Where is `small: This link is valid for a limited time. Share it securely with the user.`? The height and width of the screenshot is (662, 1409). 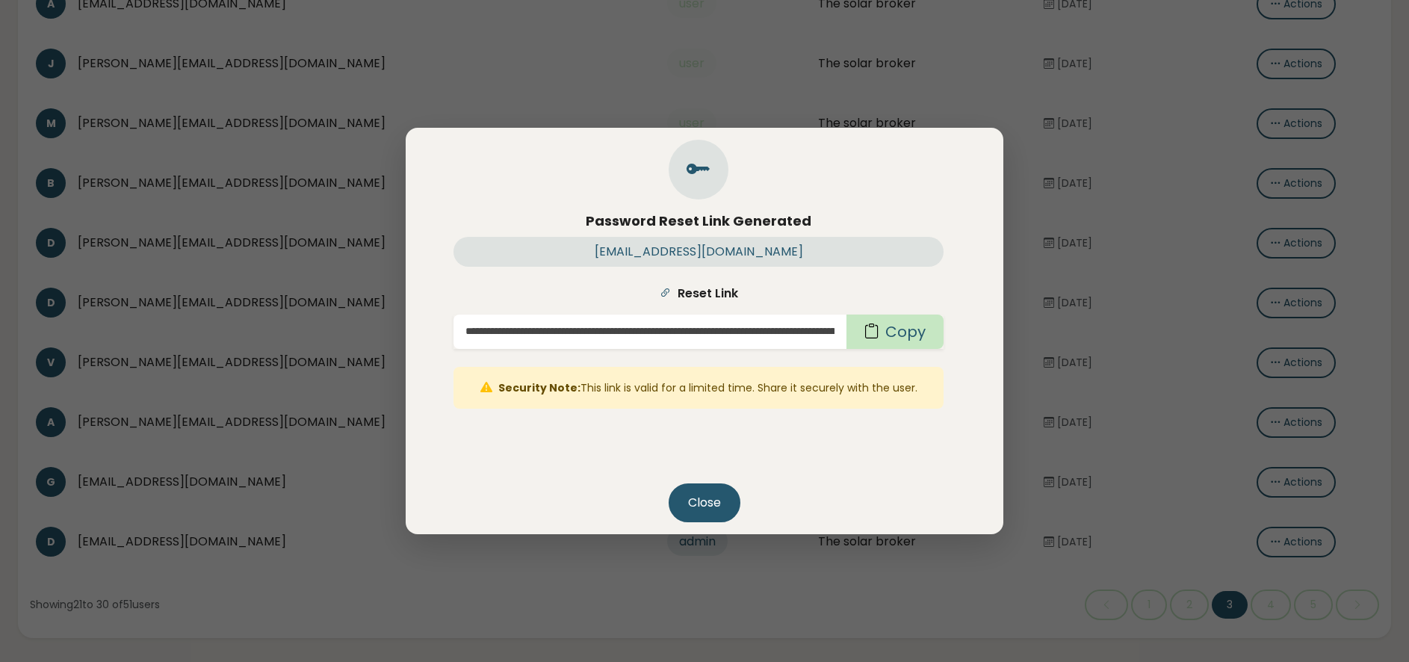
small: This link is valid for a limited time. Share it securely with the user. is located at coordinates (707, 388).